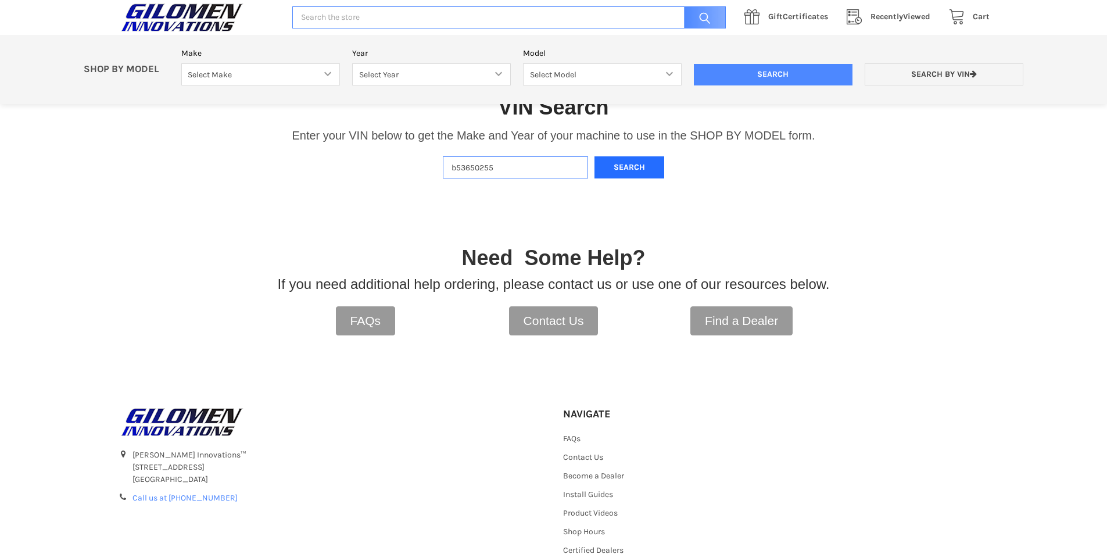 Image resolution: width=1107 pixels, height=554 pixels. What do you see at coordinates (900, 16) in the screenshot?
I see `span: Viewed` at bounding box center [900, 16].